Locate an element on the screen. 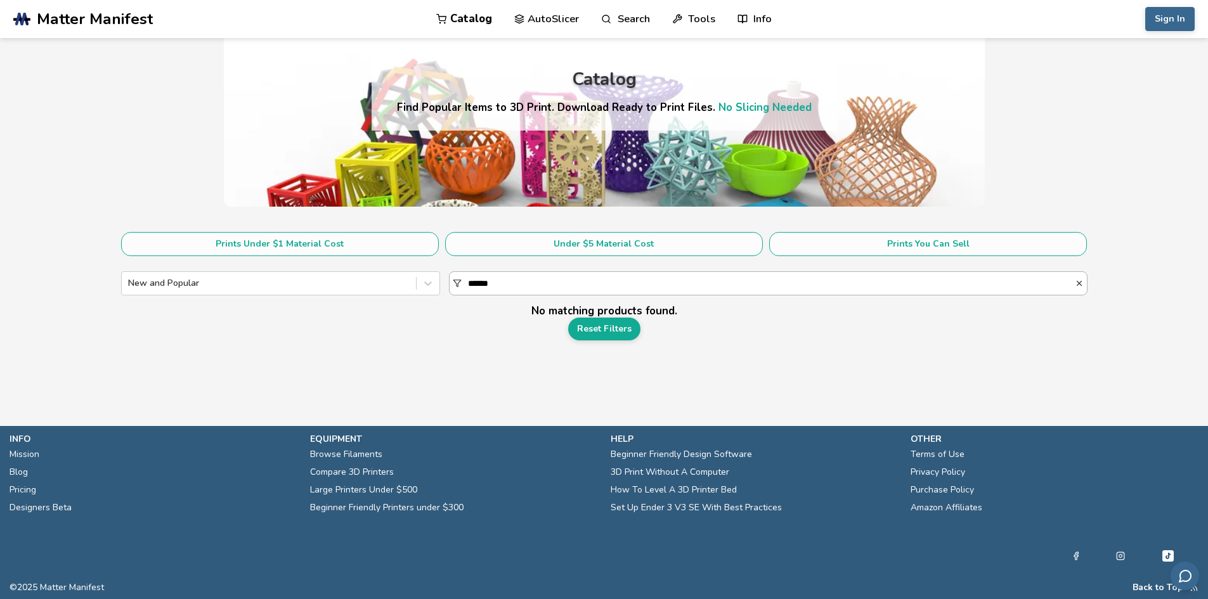 The height and width of the screenshot is (599, 1208). button: Prints You Can Sell is located at coordinates (928, 244).